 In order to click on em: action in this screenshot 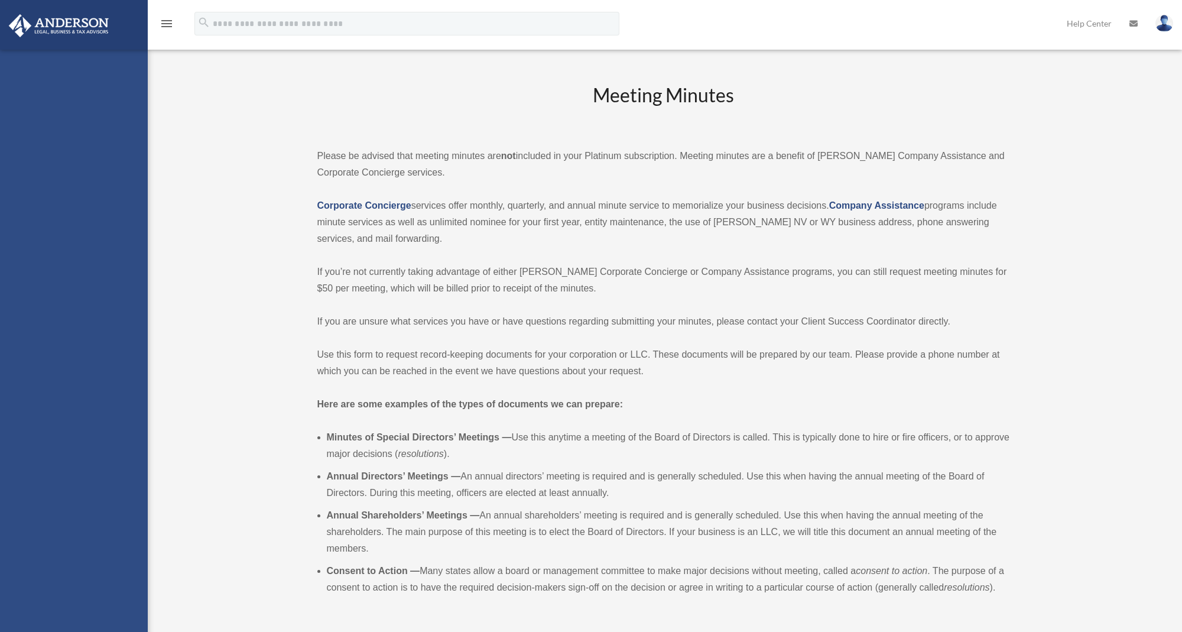, I will do `click(915, 570)`.